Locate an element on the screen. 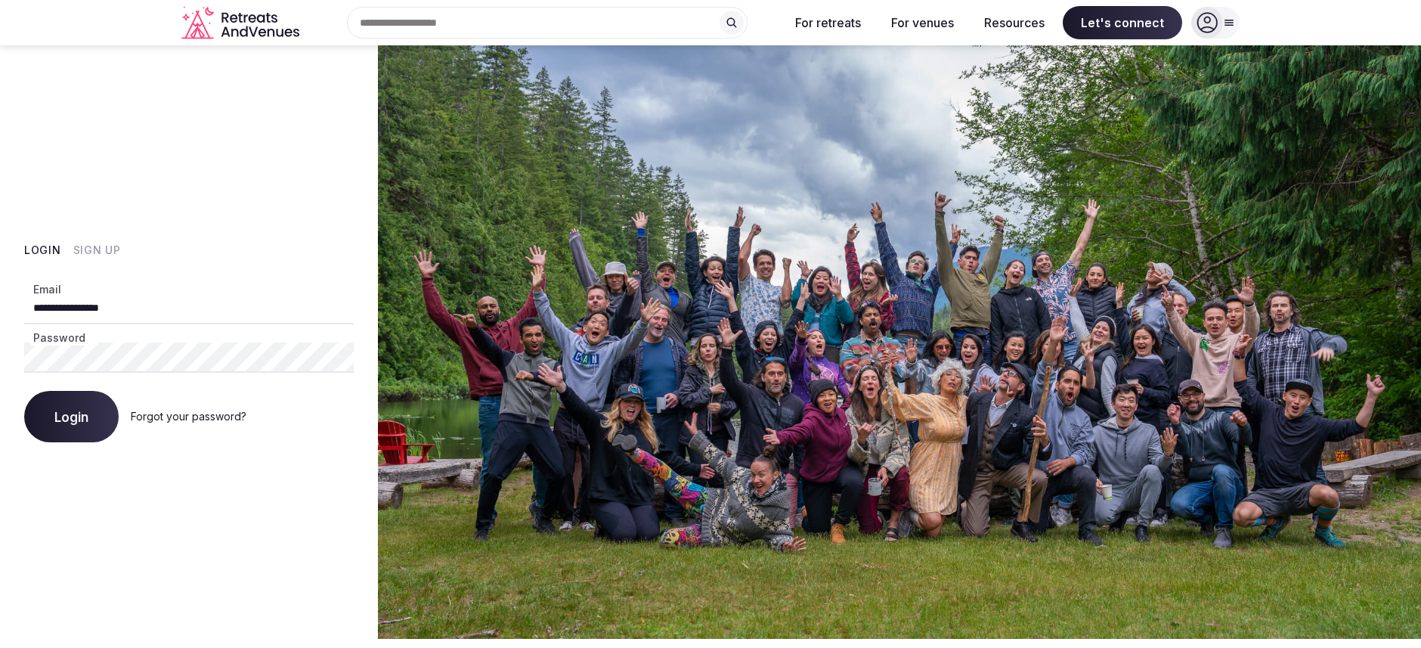  span: Login is located at coordinates (71, 416).